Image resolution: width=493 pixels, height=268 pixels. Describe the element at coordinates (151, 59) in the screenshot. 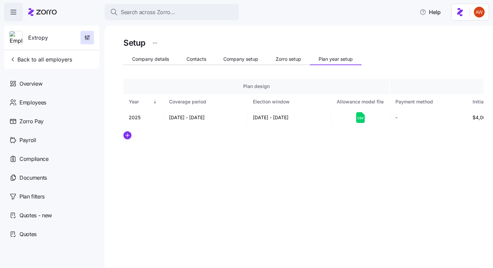

I see `span: Company details` at that location.